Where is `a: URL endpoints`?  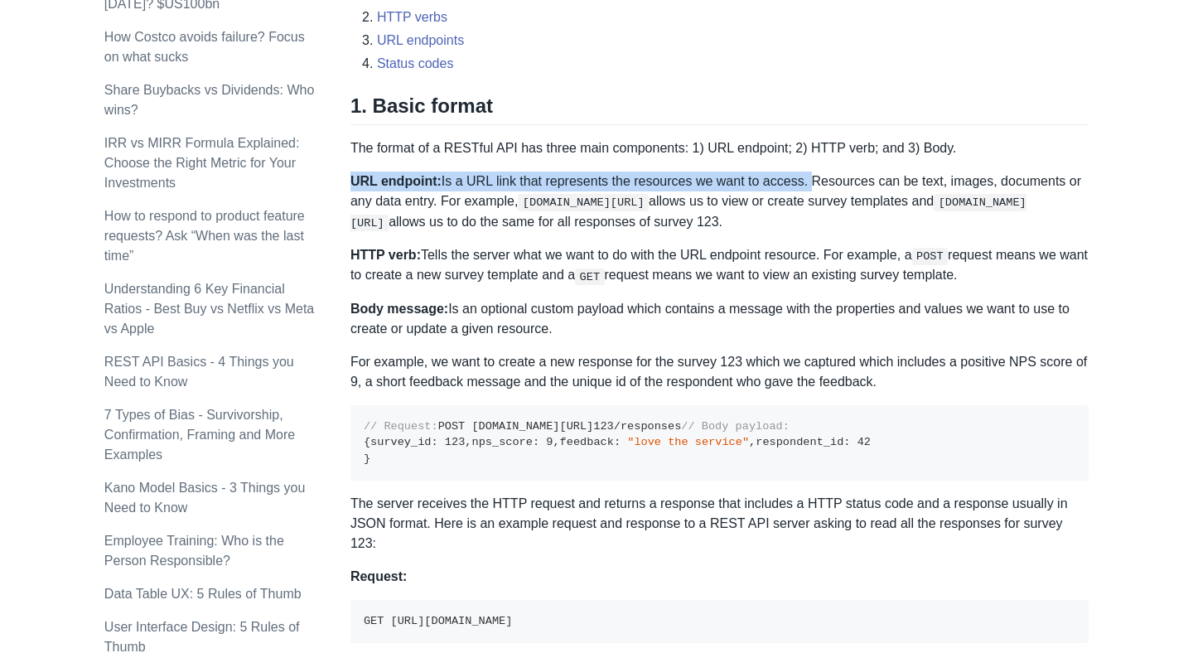
a: URL endpoints is located at coordinates (420, 40).